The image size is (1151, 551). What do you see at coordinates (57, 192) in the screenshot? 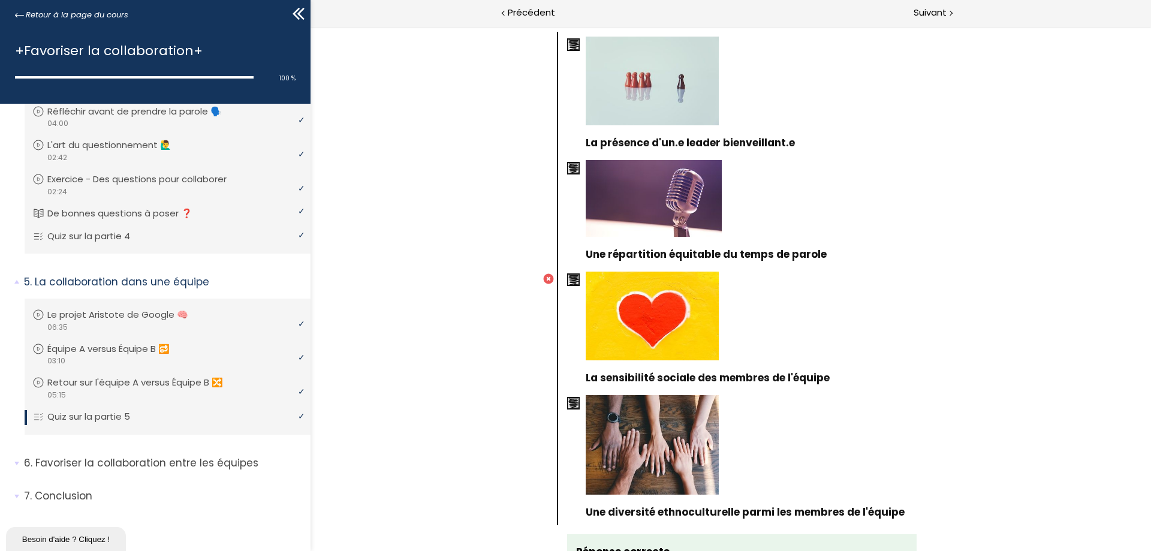
I see `span: 02:24` at bounding box center [57, 192].